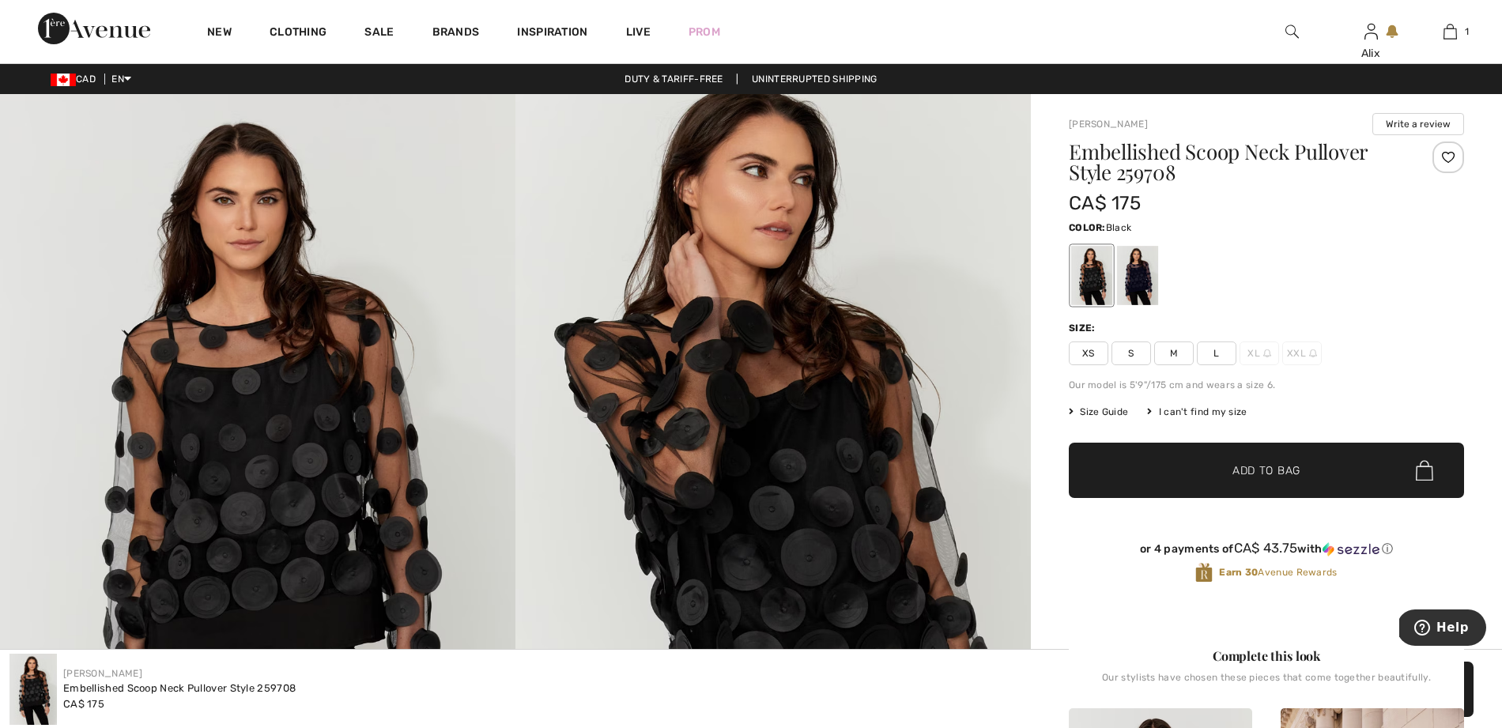 This screenshot has width=1502, height=728. Describe the element at coordinates (1292, 32) in the screenshot. I see `img: search the website` at that location.